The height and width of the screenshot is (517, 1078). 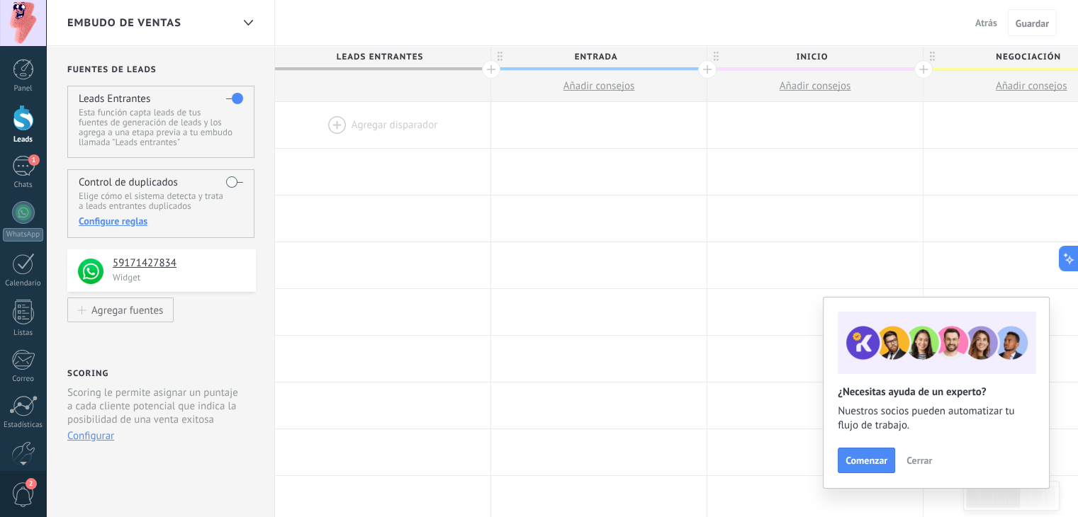 I want to click on h4: Control de duplicados, so click(x=128, y=182).